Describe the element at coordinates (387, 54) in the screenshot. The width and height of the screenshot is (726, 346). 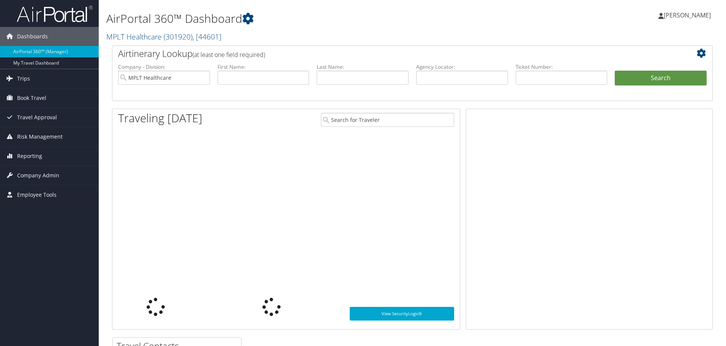
I see `h2: Airtinerary Lookup` at that location.